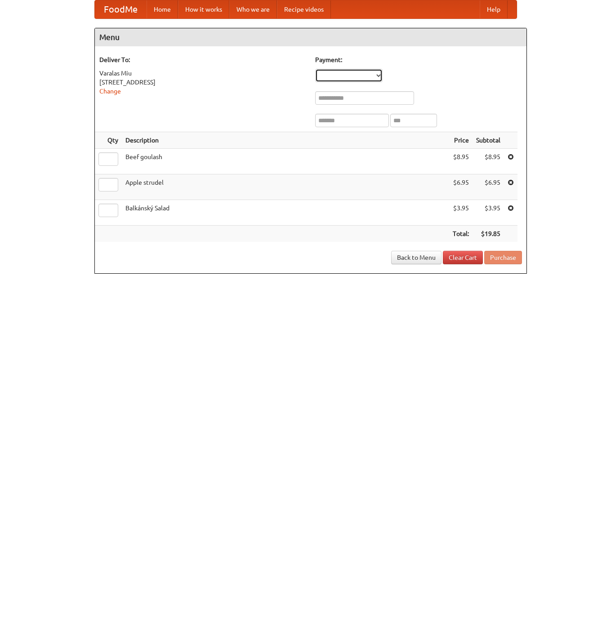 The width and height of the screenshot is (611, 636). What do you see at coordinates (418, 60) in the screenshot?
I see `h5: Payment:` at bounding box center [418, 60].